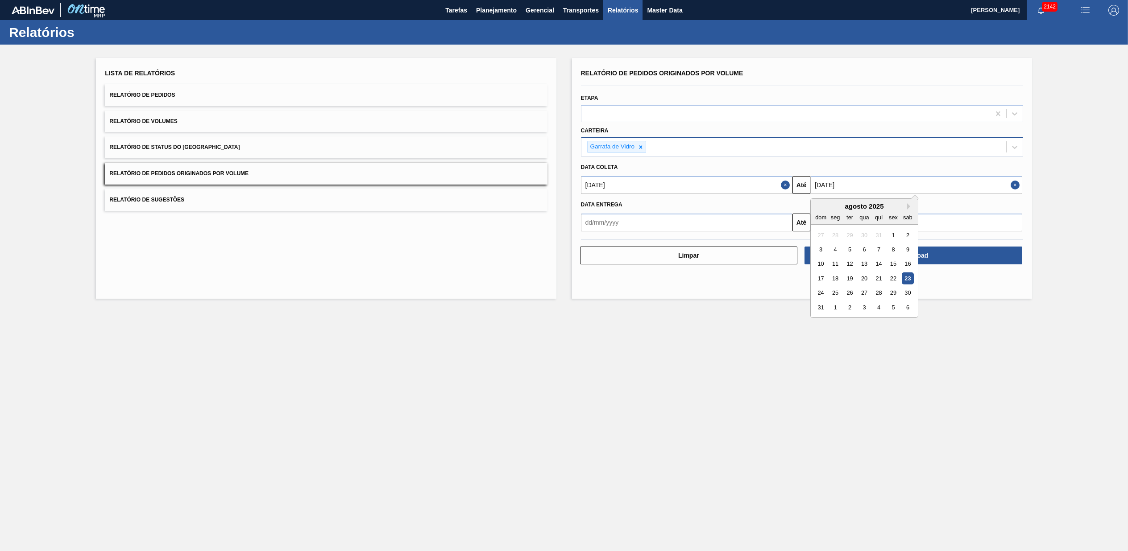  Describe the element at coordinates (893, 278) in the screenshot. I see `div: Choose sexta-feira, 22 de agosto de 2025` at that location.